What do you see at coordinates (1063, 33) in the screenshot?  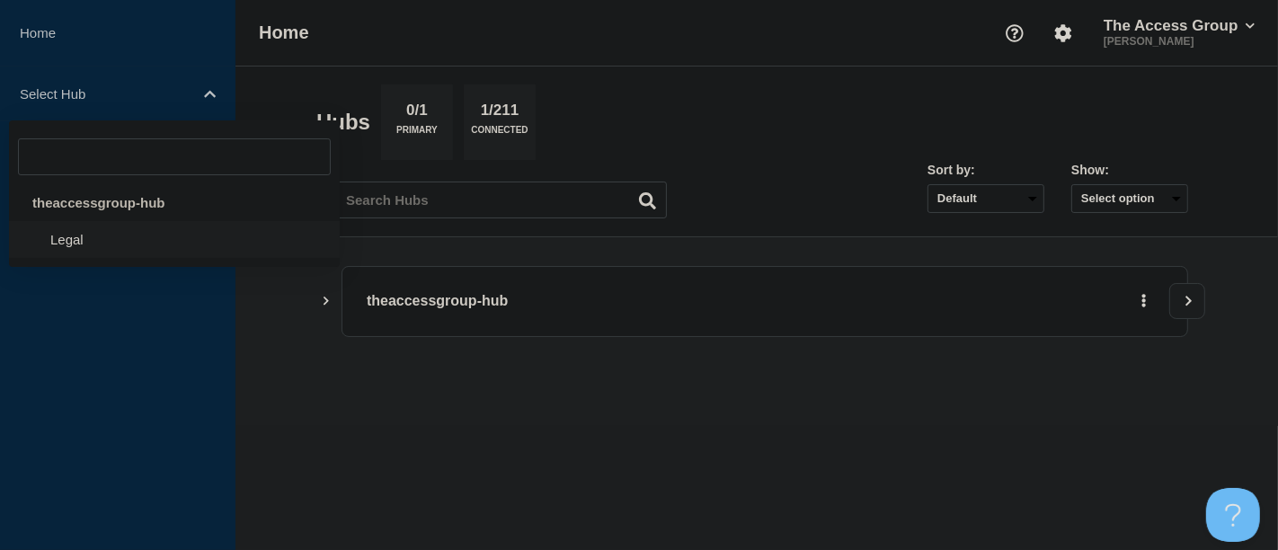 I see `button: Account settings` at bounding box center [1063, 33].